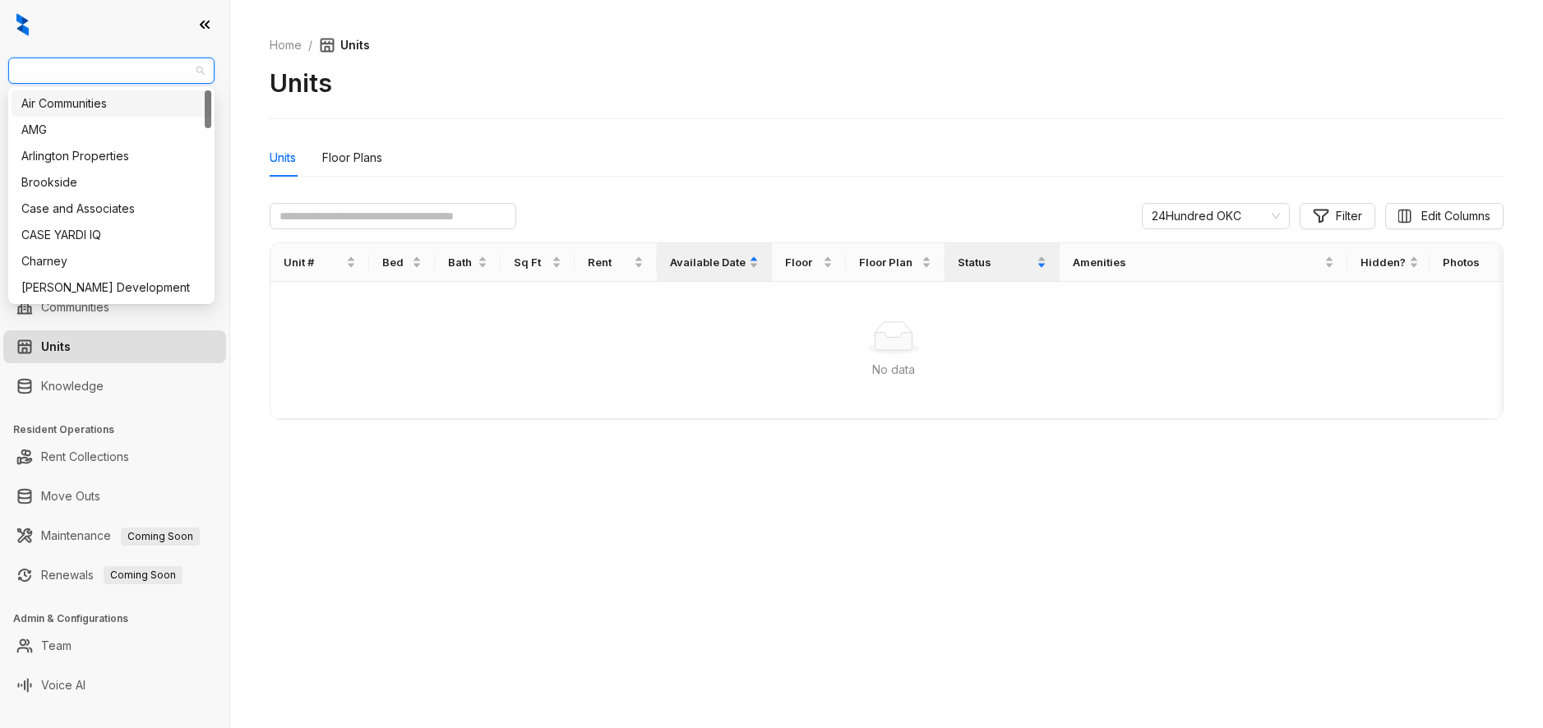 The height and width of the screenshot is (728, 1543). What do you see at coordinates (112, 576) in the screenshot?
I see `a: RenewalsComing Soon` at bounding box center [112, 576].